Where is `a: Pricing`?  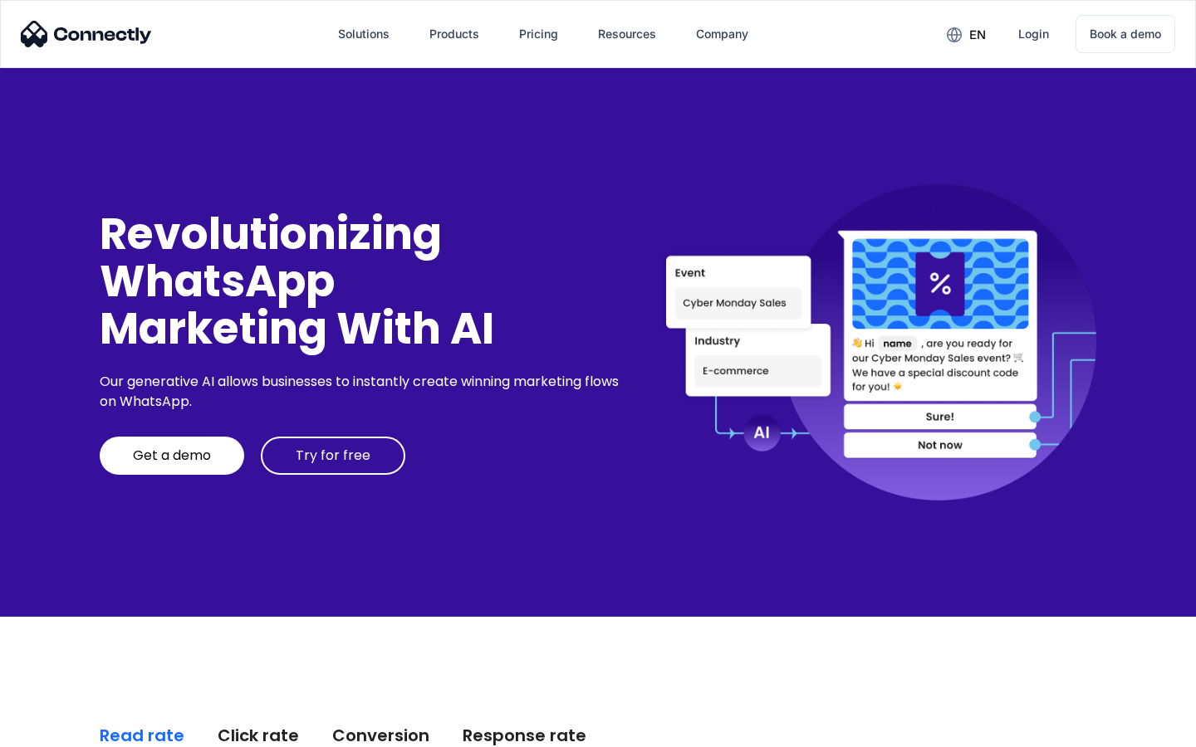 a: Pricing is located at coordinates (538, 34).